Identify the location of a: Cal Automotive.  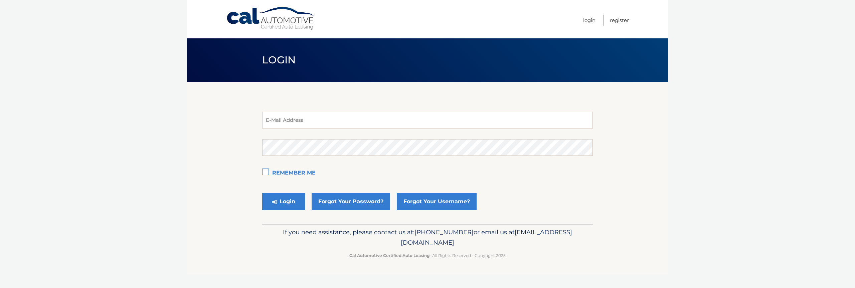
(271, 18).